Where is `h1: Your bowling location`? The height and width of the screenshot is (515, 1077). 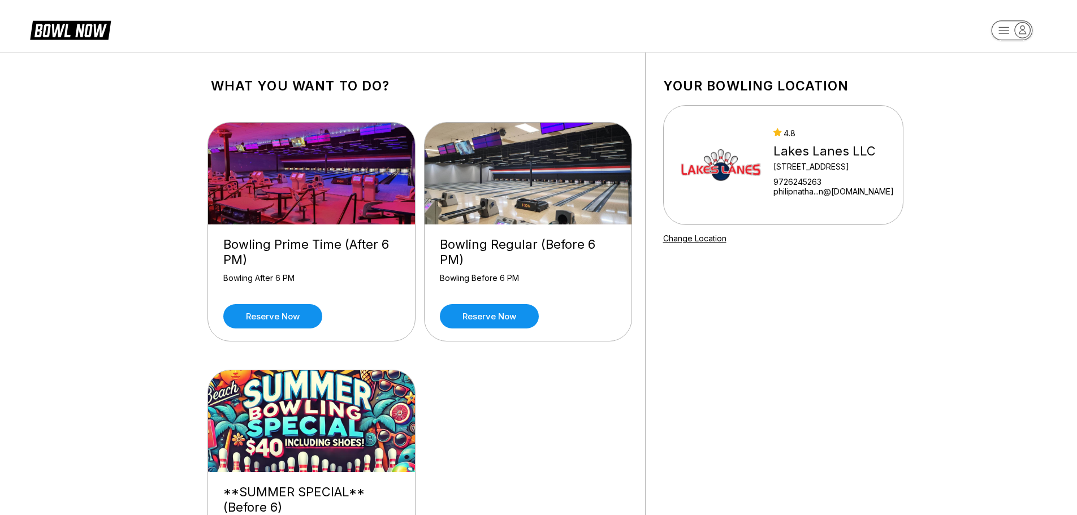
h1: Your bowling location is located at coordinates (783, 86).